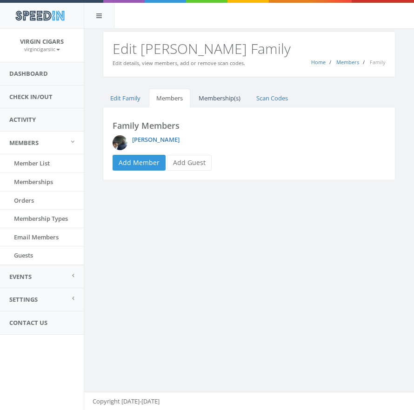  Describe the element at coordinates (318, 62) in the screenshot. I see `a: Home` at that location.